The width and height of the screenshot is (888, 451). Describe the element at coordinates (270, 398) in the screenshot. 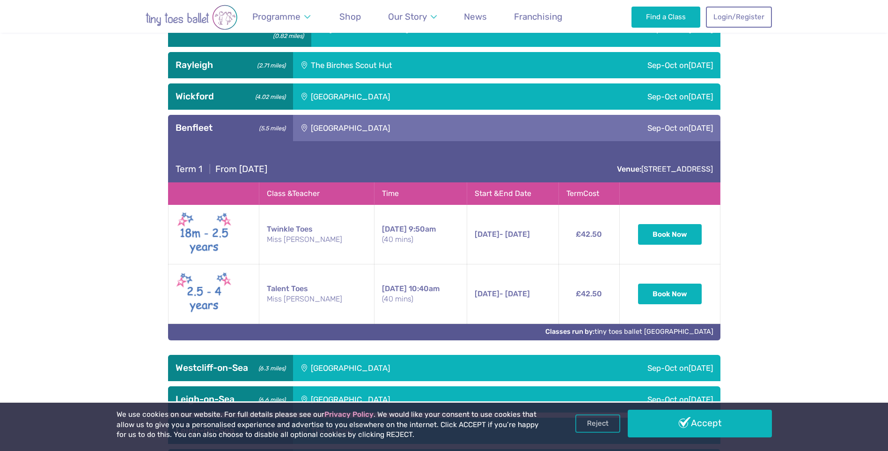

I see `small: (6.6 miles)` at that location.